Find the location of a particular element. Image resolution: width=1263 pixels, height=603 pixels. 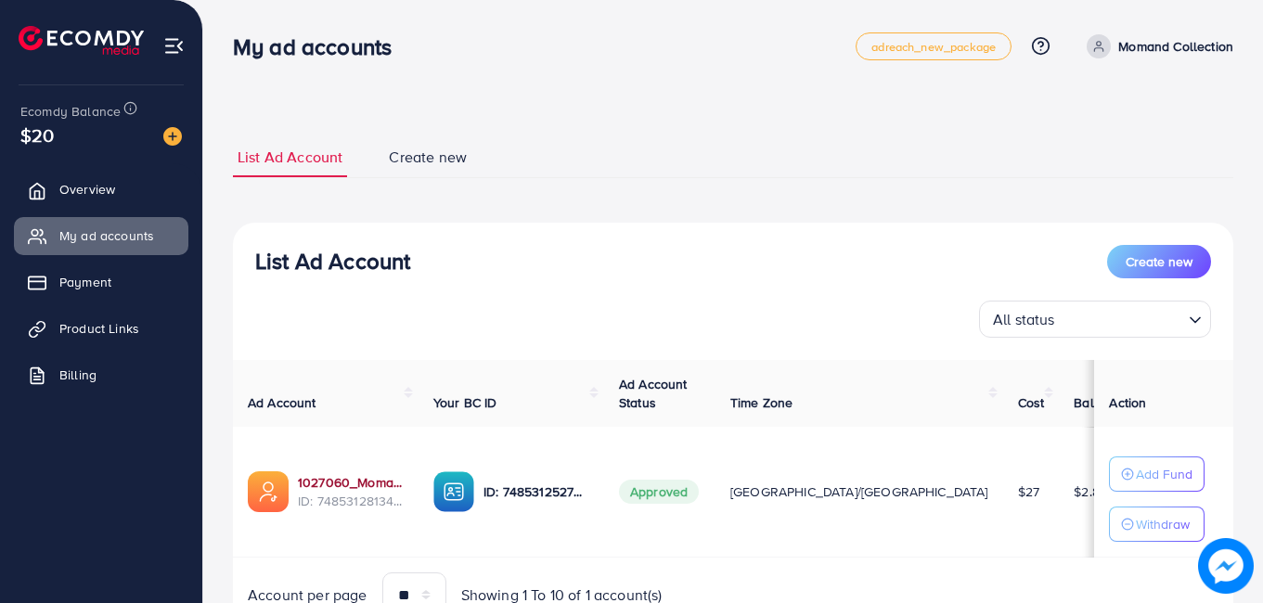

a: logo is located at coordinates (81, 40).